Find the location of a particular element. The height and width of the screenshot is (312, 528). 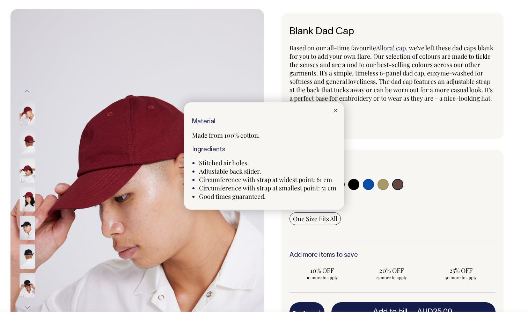

span: Stitched air holes. is located at coordinates (224, 163).